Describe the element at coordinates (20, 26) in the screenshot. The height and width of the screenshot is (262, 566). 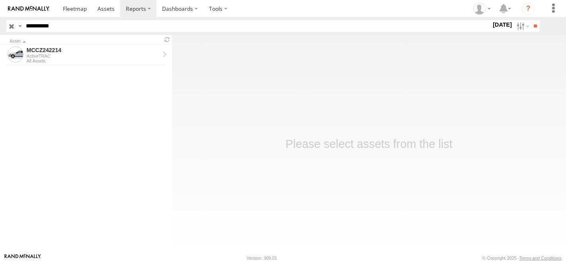
I see `label: Search Query` at that location.